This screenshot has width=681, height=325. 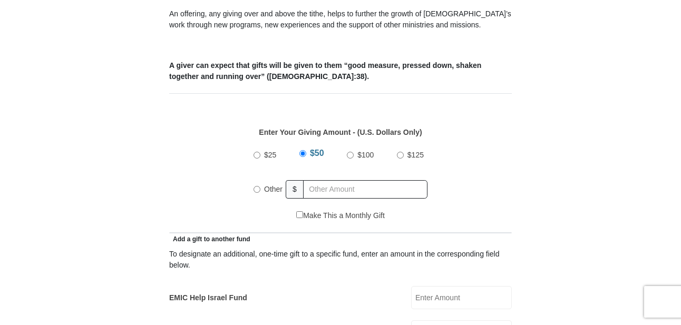 I want to click on input: Other Amount, so click(x=365, y=189).